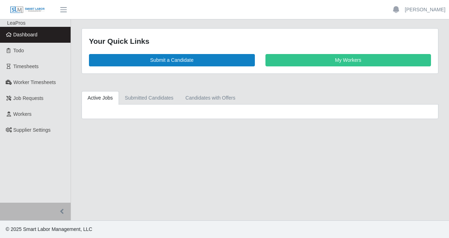 The height and width of the screenshot is (238, 449). What do you see at coordinates (32, 130) in the screenshot?
I see `span: Supplier Settings` at bounding box center [32, 130].